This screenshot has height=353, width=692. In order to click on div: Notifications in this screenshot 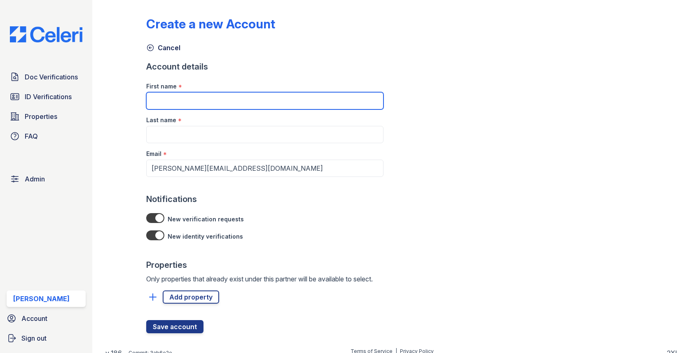, I will do `click(265, 199)`.